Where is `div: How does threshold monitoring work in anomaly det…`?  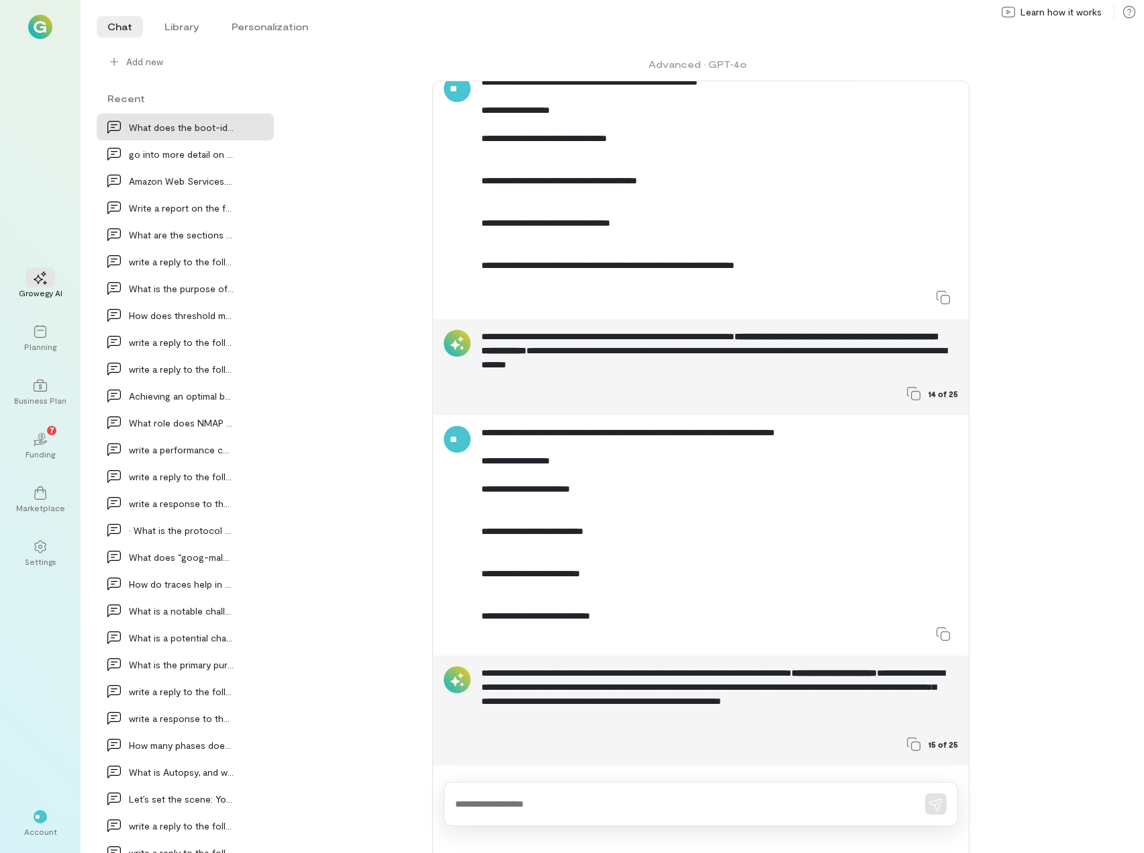 div: How does threshold monitoring work in anomaly det… is located at coordinates (181, 315).